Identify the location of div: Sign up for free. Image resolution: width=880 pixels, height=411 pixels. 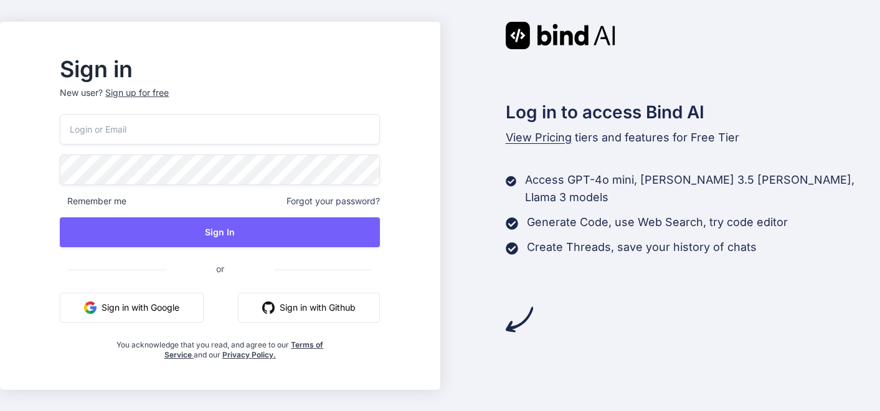
(137, 93).